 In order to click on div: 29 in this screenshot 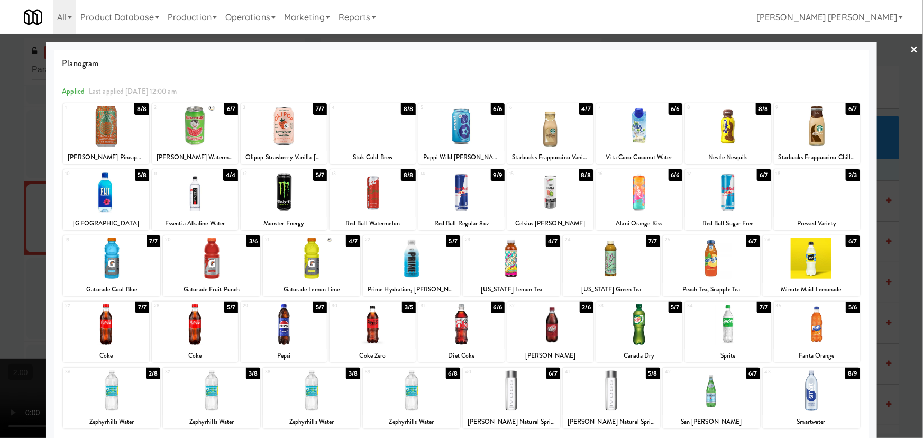, I will do `click(263, 306)`.